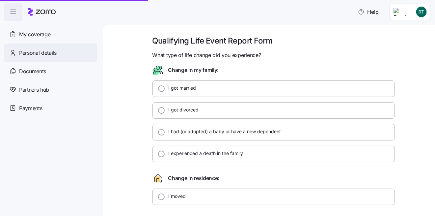  What do you see at coordinates (51, 90) in the screenshot?
I see `a: Partners hub` at bounding box center [51, 90].